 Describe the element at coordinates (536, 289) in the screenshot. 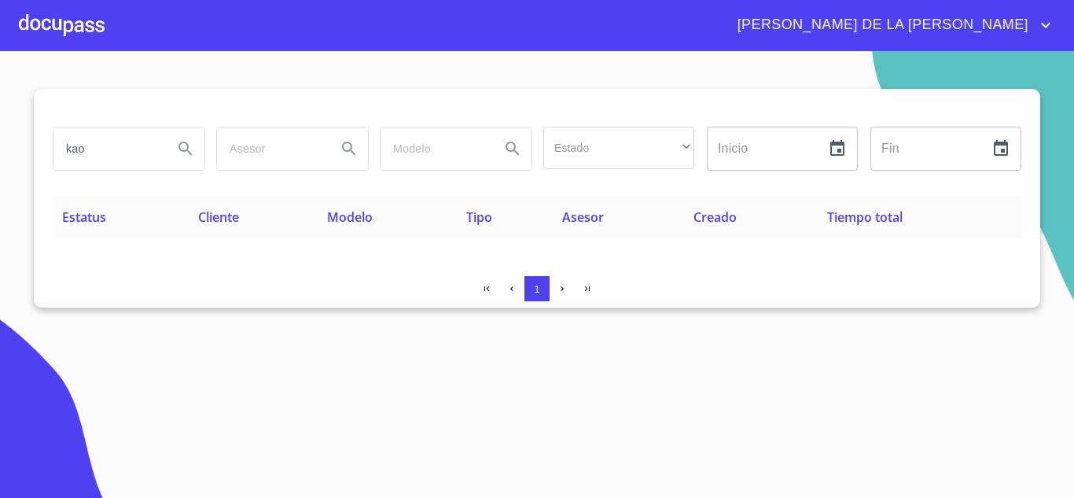

I see `span: 1` at that location.